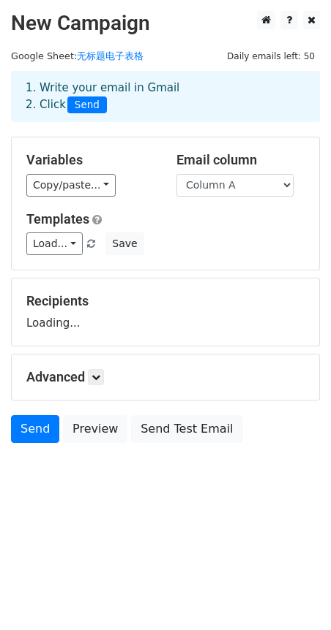 The width and height of the screenshot is (331, 630). I want to click on button: Save, so click(124, 244).